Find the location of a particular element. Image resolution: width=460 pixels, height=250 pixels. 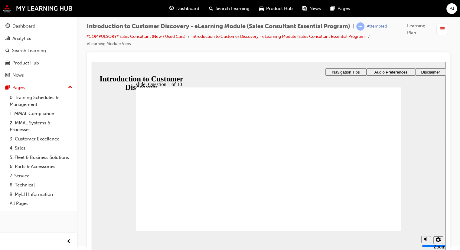

a: 2. MMAL Systems & Processes is located at coordinates (41, 126).